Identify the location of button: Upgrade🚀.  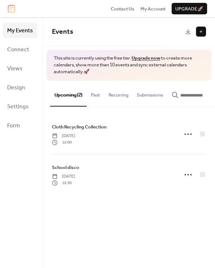
(189, 9).